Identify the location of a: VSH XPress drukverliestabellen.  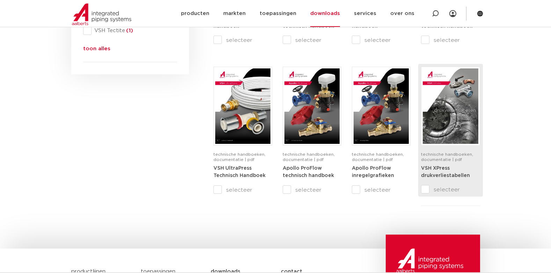
(446, 172).